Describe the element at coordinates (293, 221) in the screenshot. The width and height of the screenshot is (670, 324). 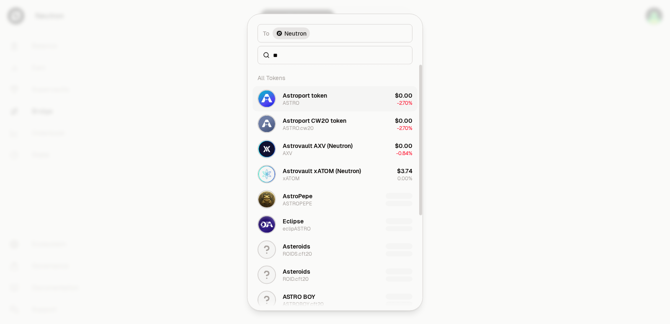
I see `div: Eclipse` at that location.